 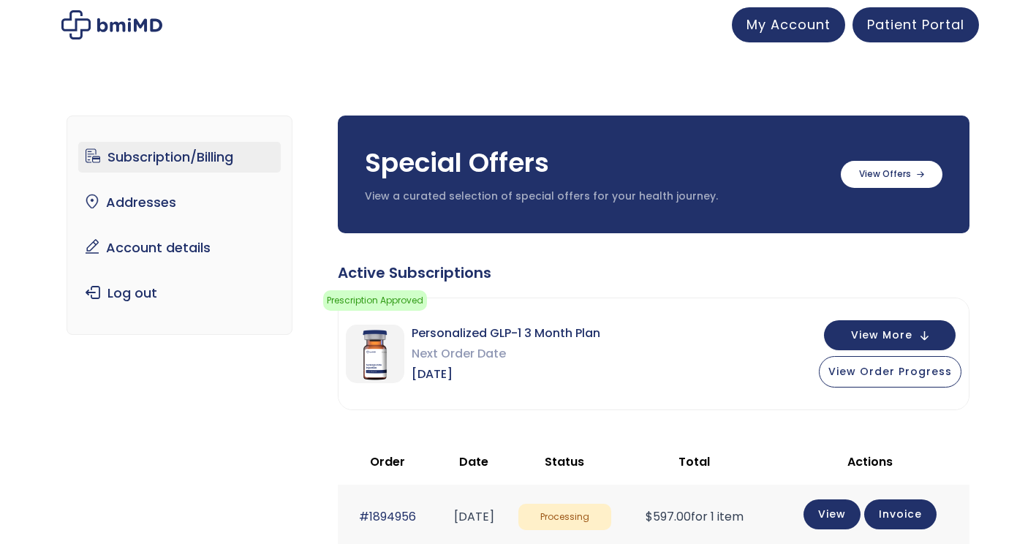 I want to click on a: Patient Portal, so click(x=915, y=25).